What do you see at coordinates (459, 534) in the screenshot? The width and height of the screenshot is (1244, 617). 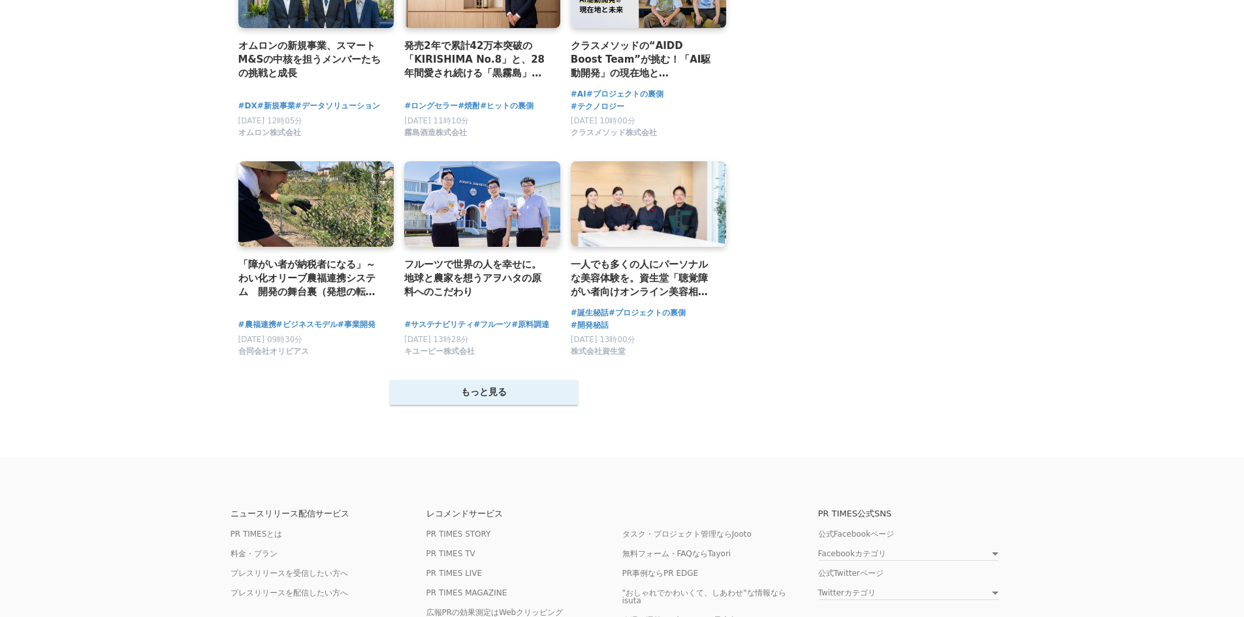 I see `a: PR TIMES STORY` at bounding box center [459, 534].